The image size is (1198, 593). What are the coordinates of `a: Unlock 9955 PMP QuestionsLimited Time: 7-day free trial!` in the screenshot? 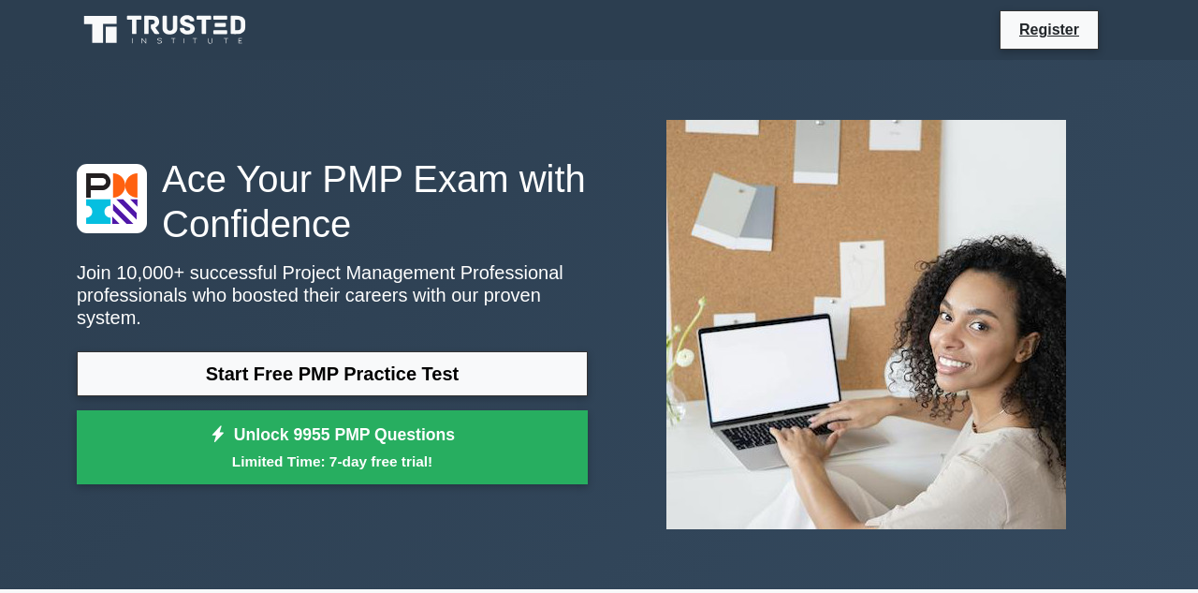 It's located at (332, 448).